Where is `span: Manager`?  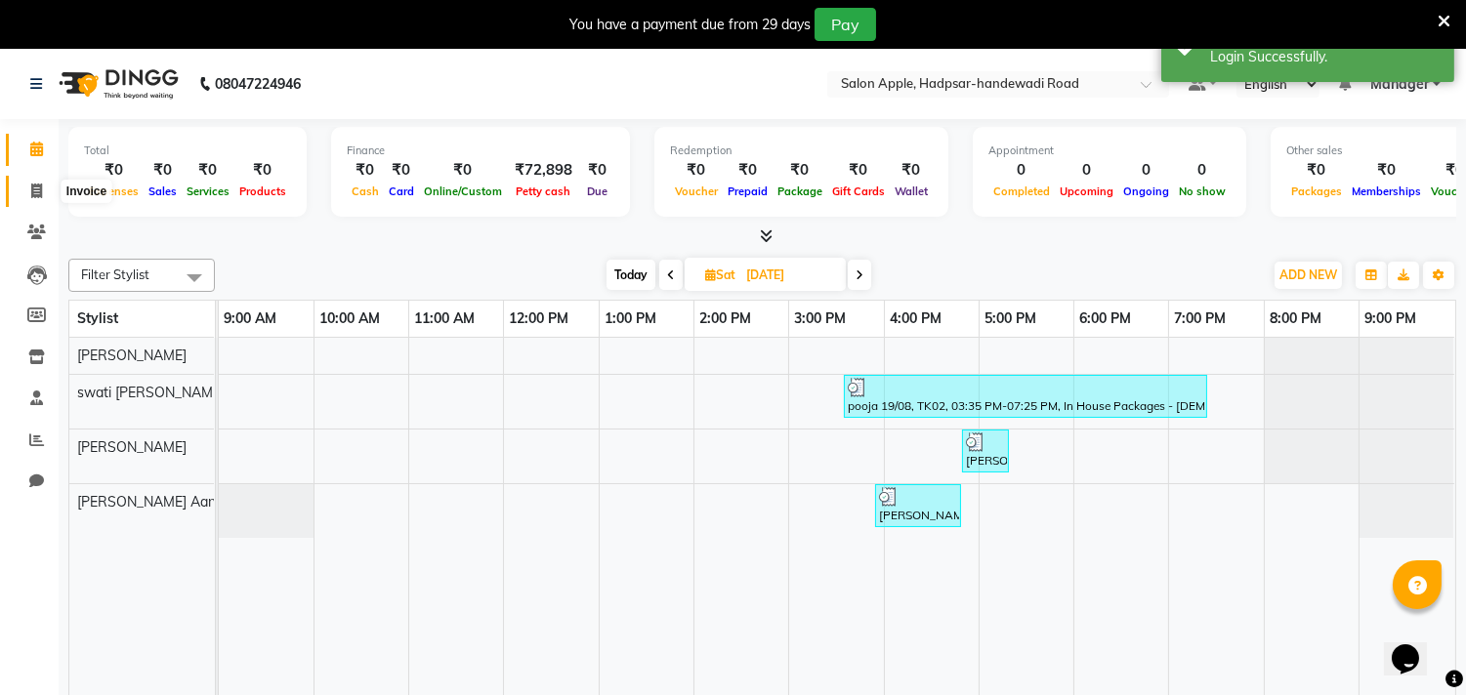 span: Manager is located at coordinates (1399, 84).